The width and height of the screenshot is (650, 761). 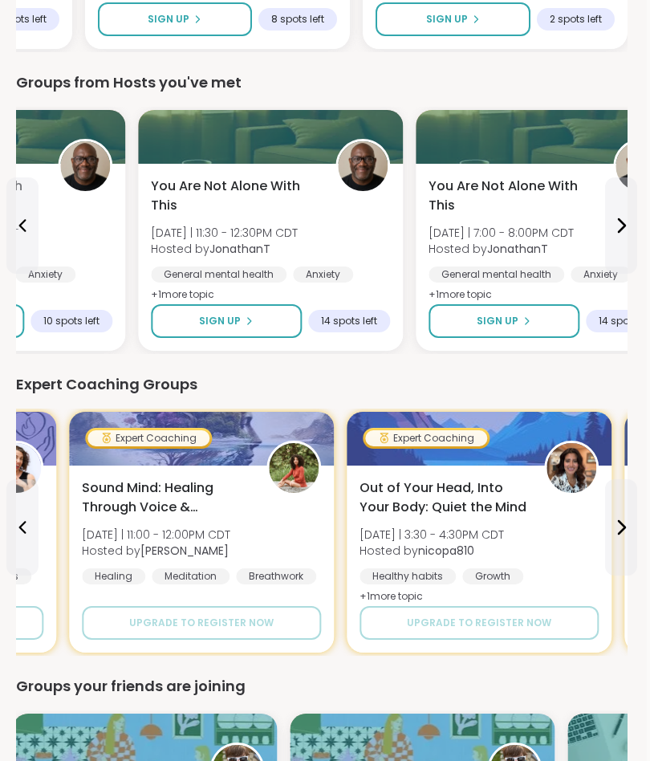 What do you see at coordinates (190, 577) in the screenshot?
I see `div: Meditation` at bounding box center [190, 577].